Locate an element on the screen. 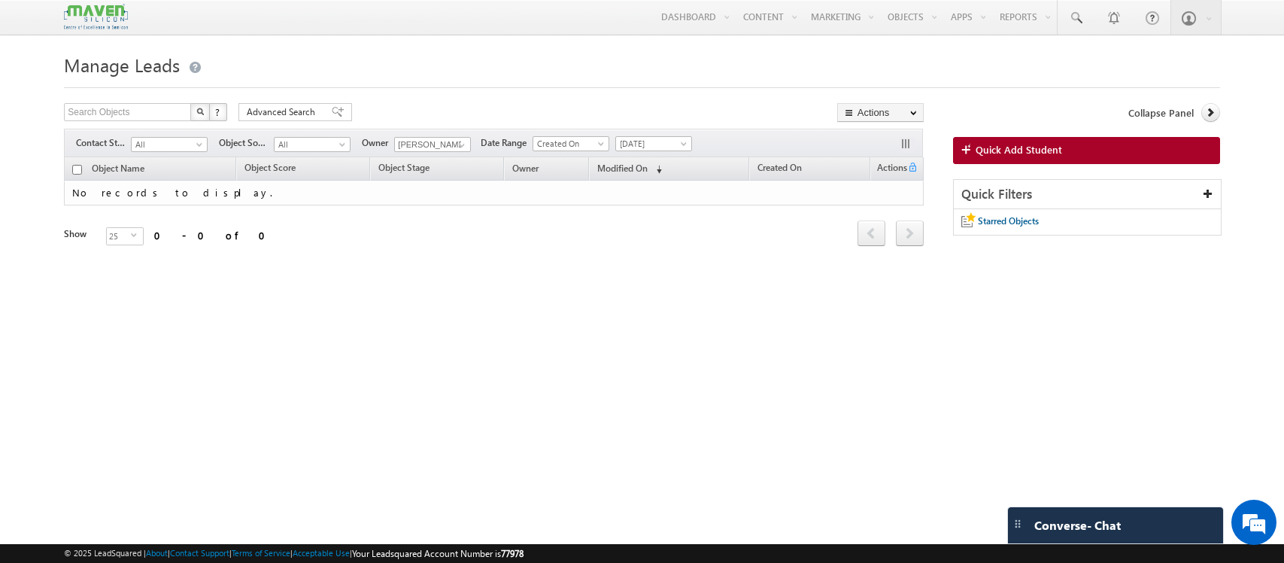 The height and width of the screenshot is (563, 1284). a: next is located at coordinates (909, 234).